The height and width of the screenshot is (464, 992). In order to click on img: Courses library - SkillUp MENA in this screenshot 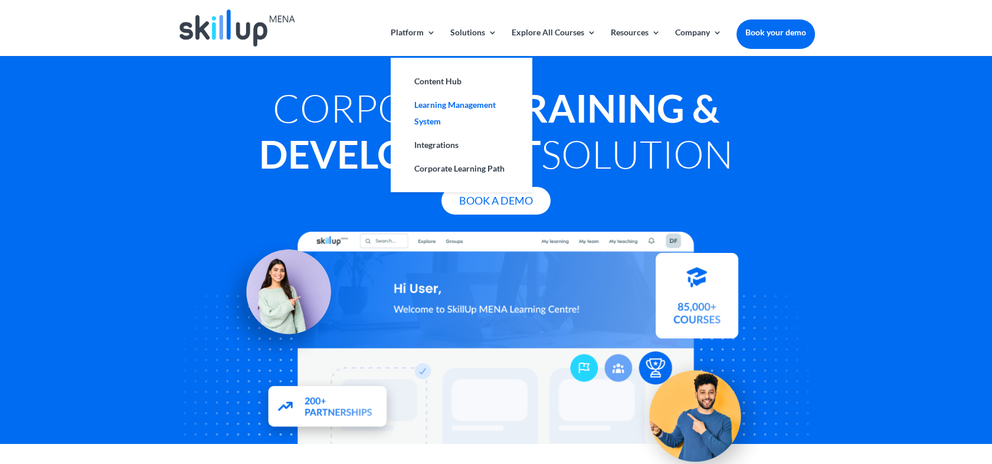, I will do `click(697, 301)`.